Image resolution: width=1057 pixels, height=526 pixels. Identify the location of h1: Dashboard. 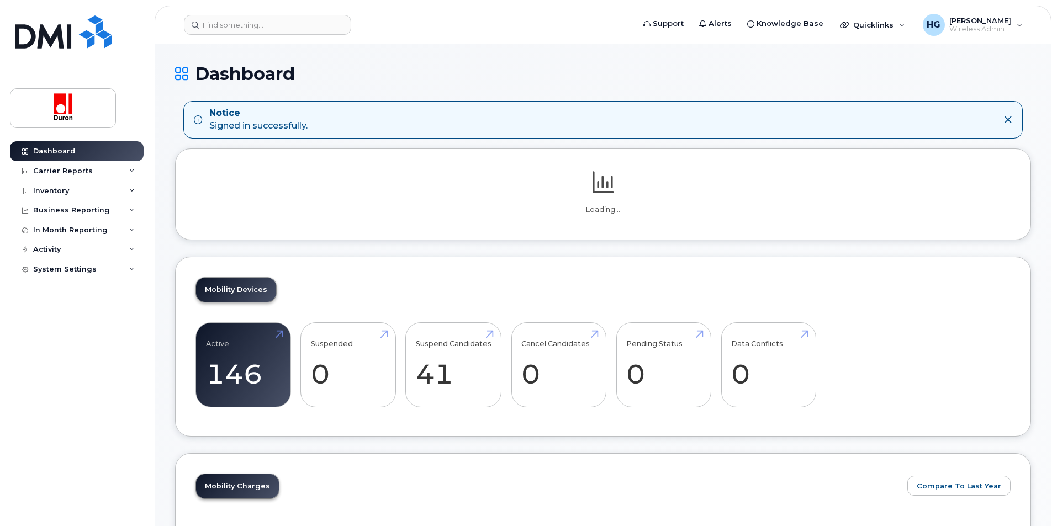
(603, 73).